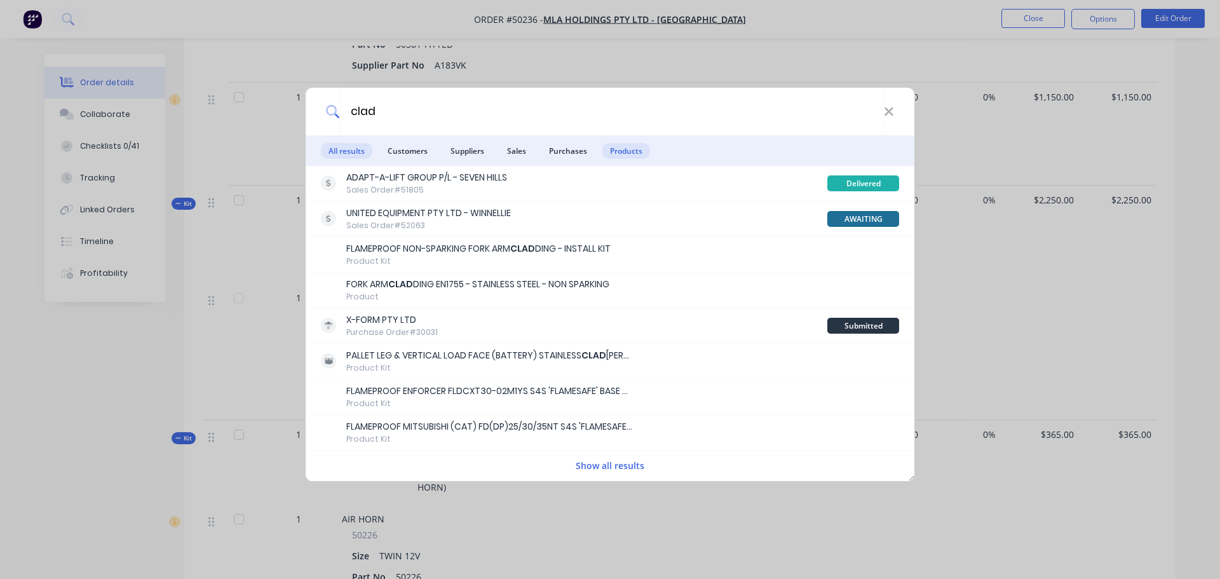  I want to click on div: FLAMEPROOF ENFORCER FLDCXT30-02M1YS S4S 'FLAMESAFE' BASE DIESEL ELECTRIC-START INSTALL - ZONE 1 I..., so click(489, 391).